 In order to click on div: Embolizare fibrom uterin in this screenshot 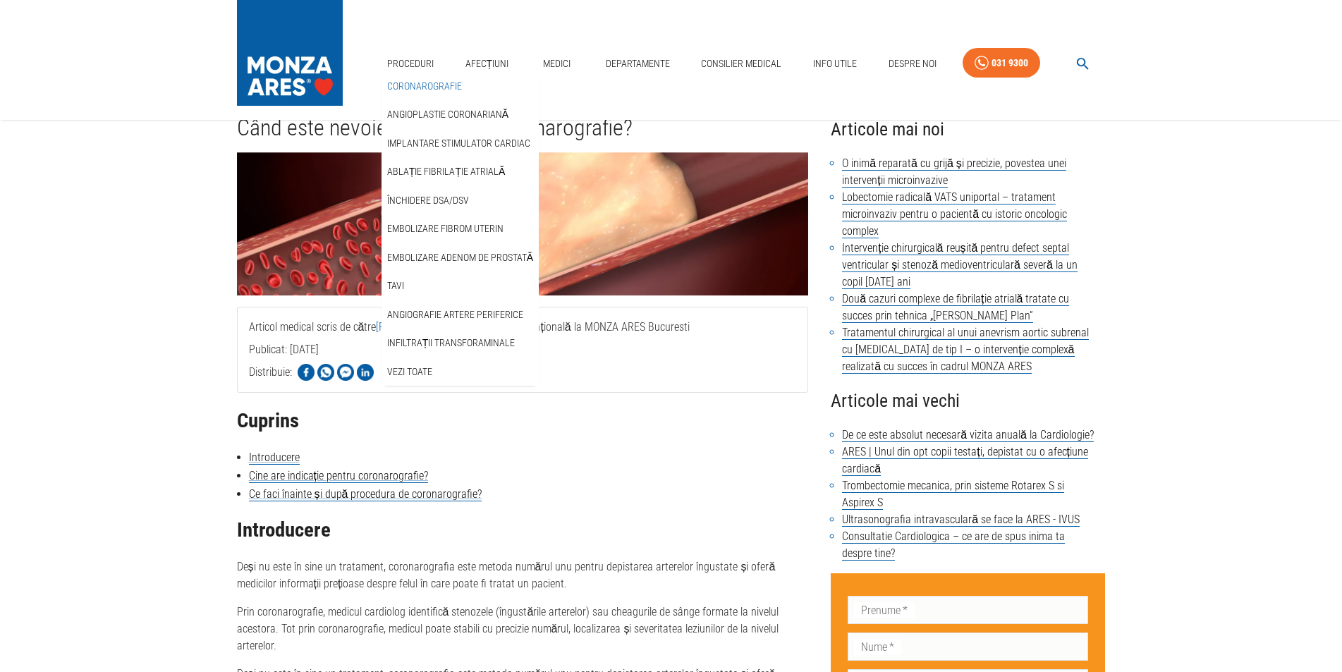, I will do `click(460, 228)`.